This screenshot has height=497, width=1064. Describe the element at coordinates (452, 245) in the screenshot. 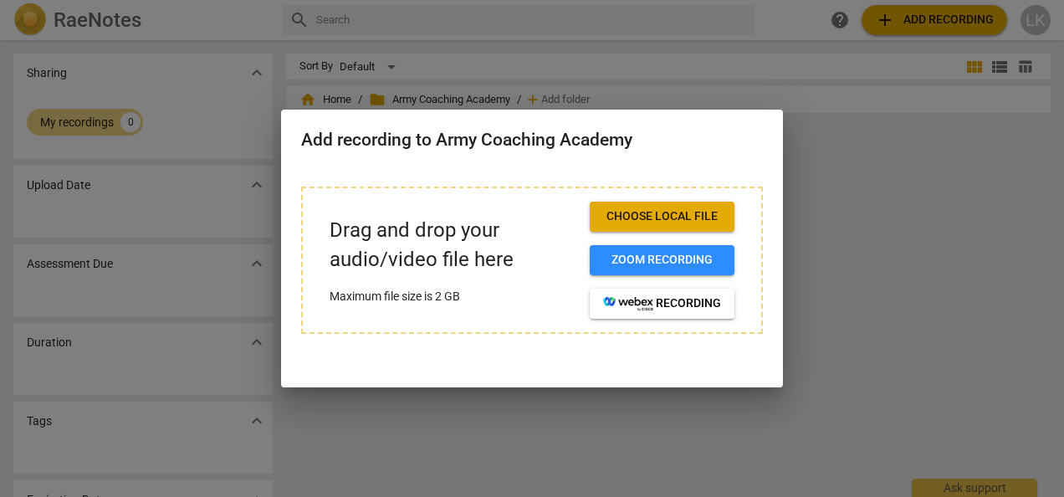

I see `p: Drag and drop your audio/video file here` at that location.